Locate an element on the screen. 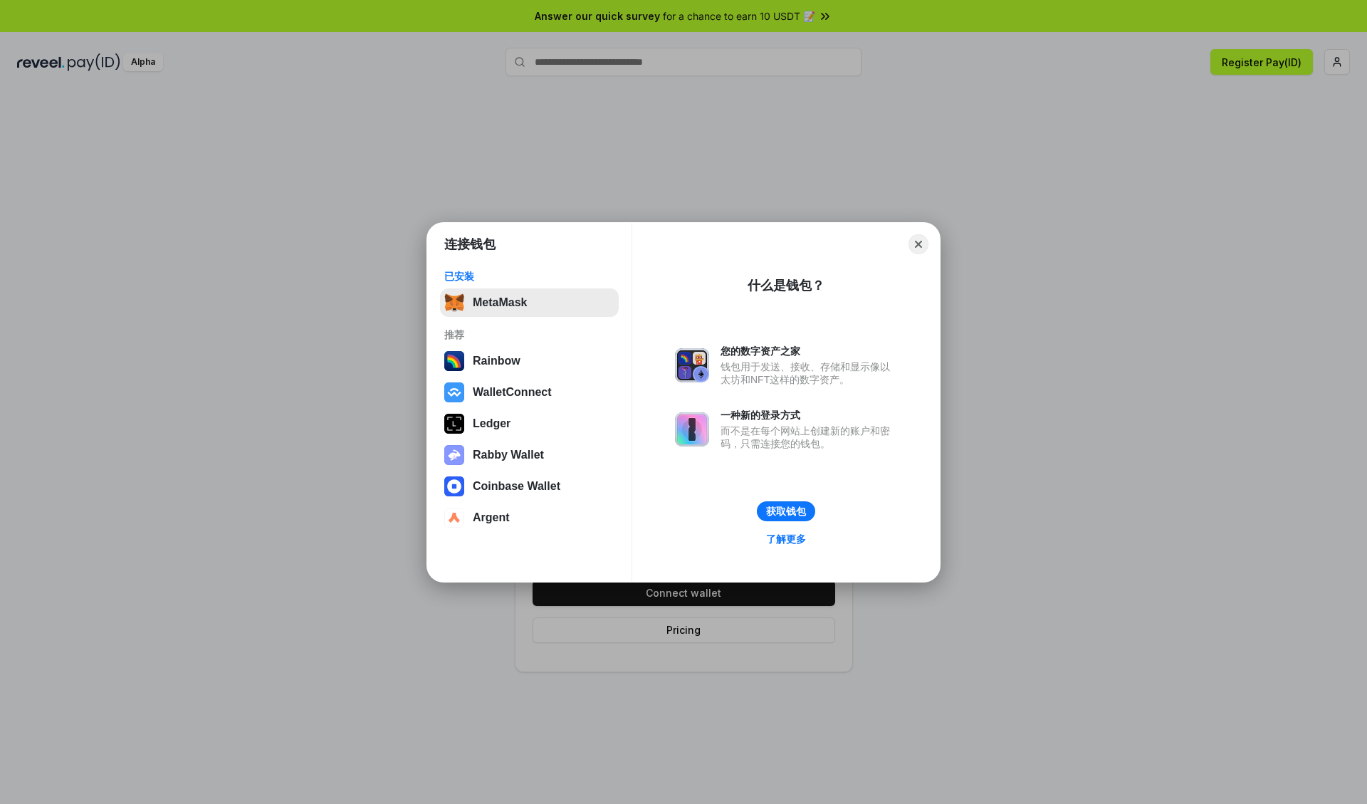 This screenshot has width=1367, height=804. div: Ledger is located at coordinates (491, 424).